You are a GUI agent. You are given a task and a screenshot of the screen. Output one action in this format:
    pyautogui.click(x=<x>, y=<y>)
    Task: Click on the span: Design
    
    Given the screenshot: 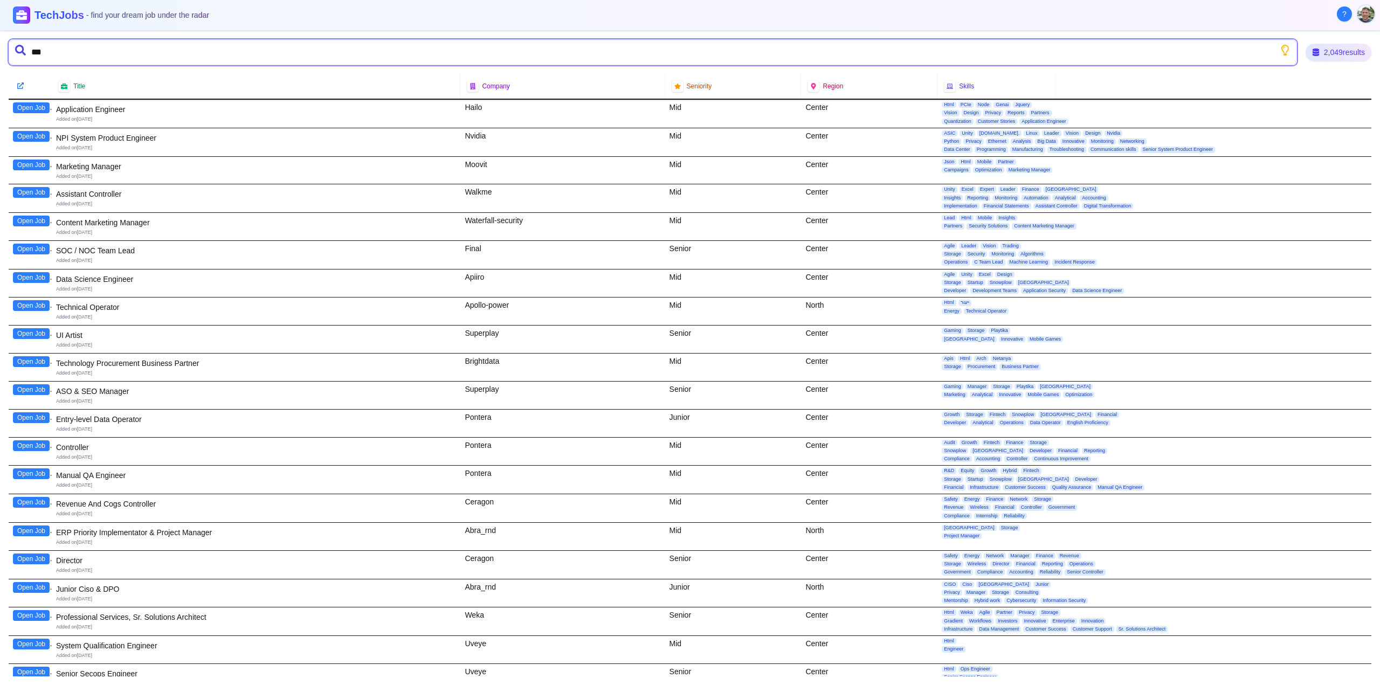 What is the action you would take?
    pyautogui.click(x=1093, y=133)
    